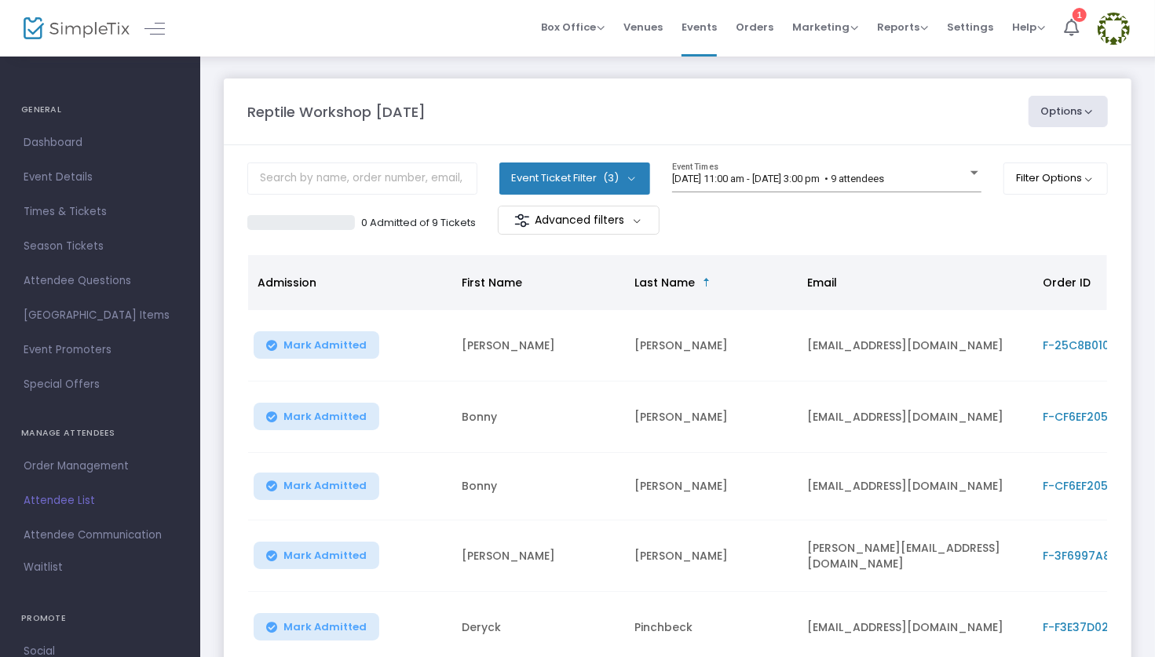  I want to click on span: Order Management, so click(100, 466).